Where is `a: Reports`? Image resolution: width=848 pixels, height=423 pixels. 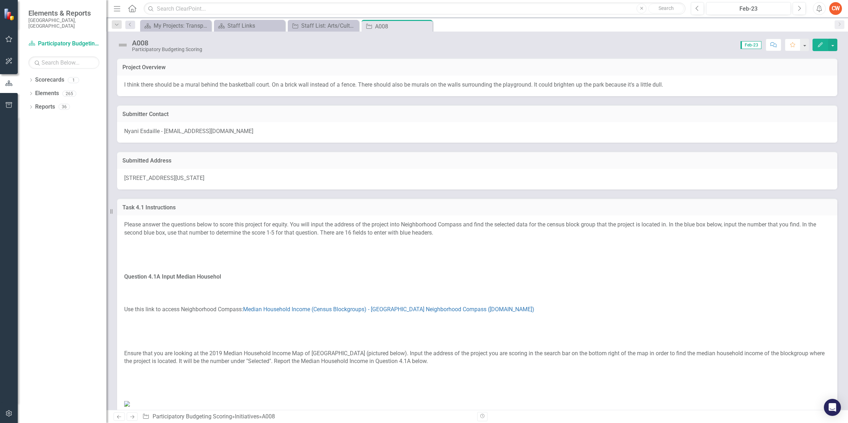
a: Reports is located at coordinates (45, 107).